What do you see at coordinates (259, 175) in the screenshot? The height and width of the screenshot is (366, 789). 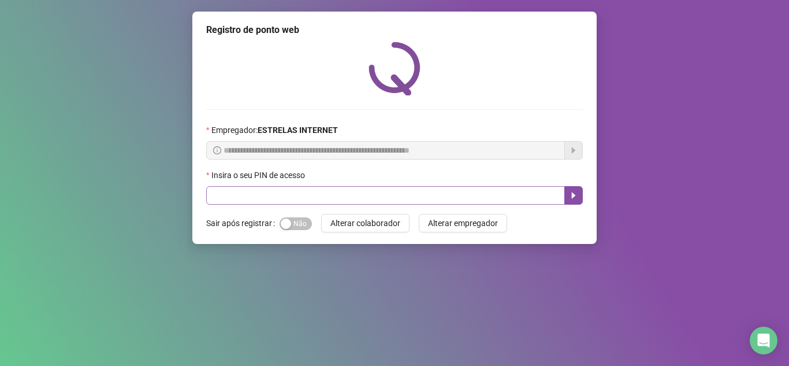 I see `label: Insira o seu PIN de acesso` at bounding box center [259, 175].